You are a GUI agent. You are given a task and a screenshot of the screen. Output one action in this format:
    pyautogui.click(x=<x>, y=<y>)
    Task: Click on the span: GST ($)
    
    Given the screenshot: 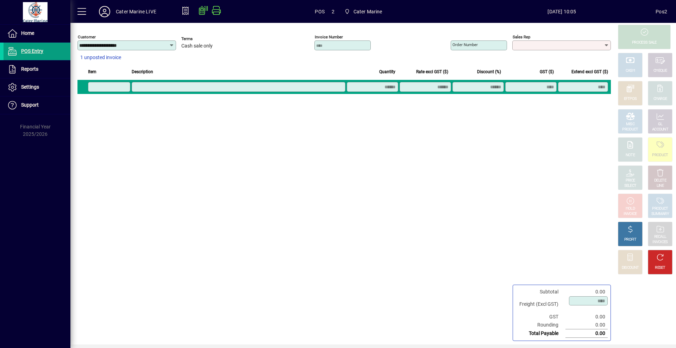 What is the action you would take?
    pyautogui.click(x=547, y=72)
    